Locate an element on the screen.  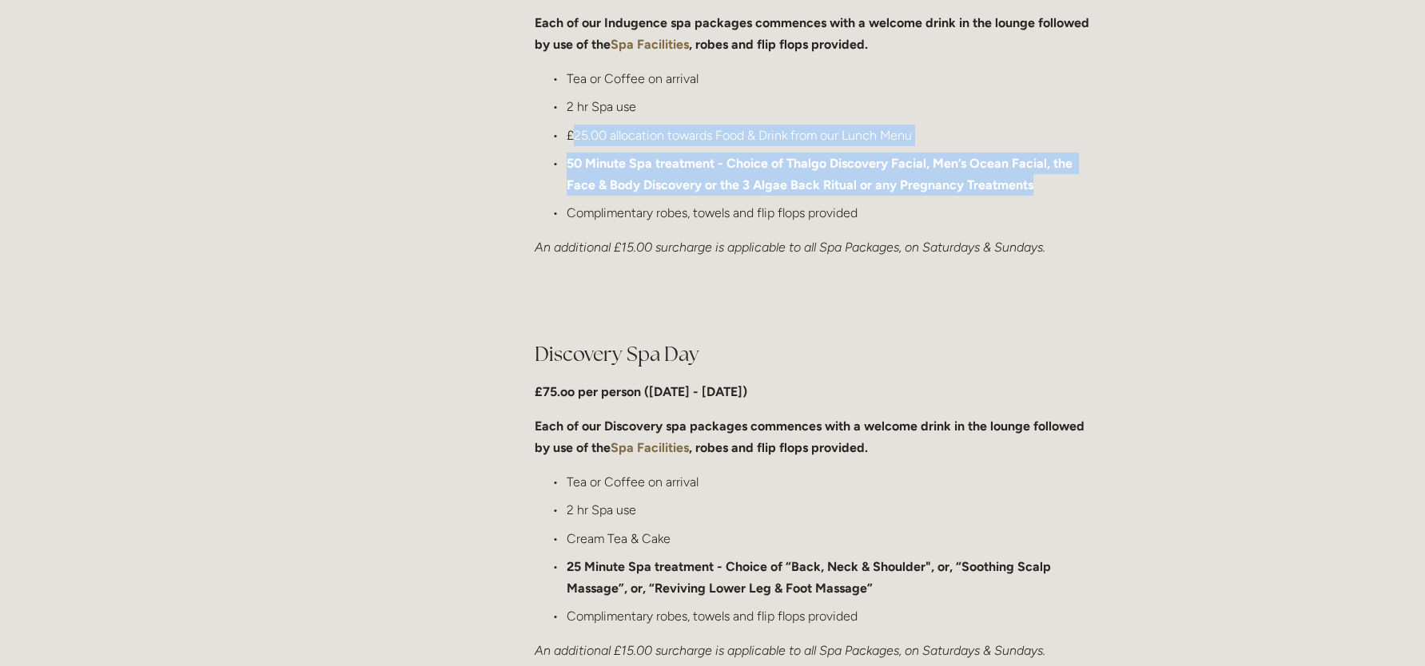
strong: Each of our Indugence spa packages commences with a welcome drink in the lounge followed by use o... is located at coordinates (814, 34).